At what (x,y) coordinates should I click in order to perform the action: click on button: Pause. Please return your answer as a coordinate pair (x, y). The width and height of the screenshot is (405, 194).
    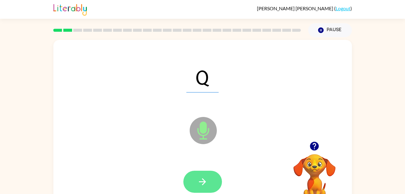
    Looking at the image, I should click on (330, 30).